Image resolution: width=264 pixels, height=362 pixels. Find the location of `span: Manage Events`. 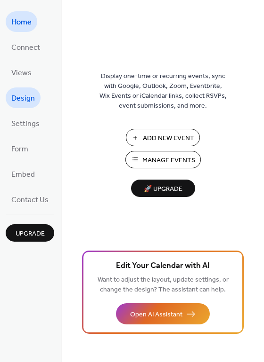

span: Manage Events is located at coordinates (169, 161).